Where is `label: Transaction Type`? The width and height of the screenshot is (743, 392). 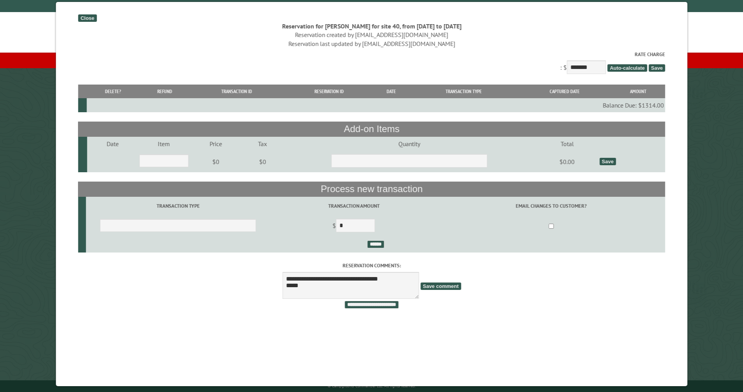 label: Transaction Type is located at coordinates (178, 206).